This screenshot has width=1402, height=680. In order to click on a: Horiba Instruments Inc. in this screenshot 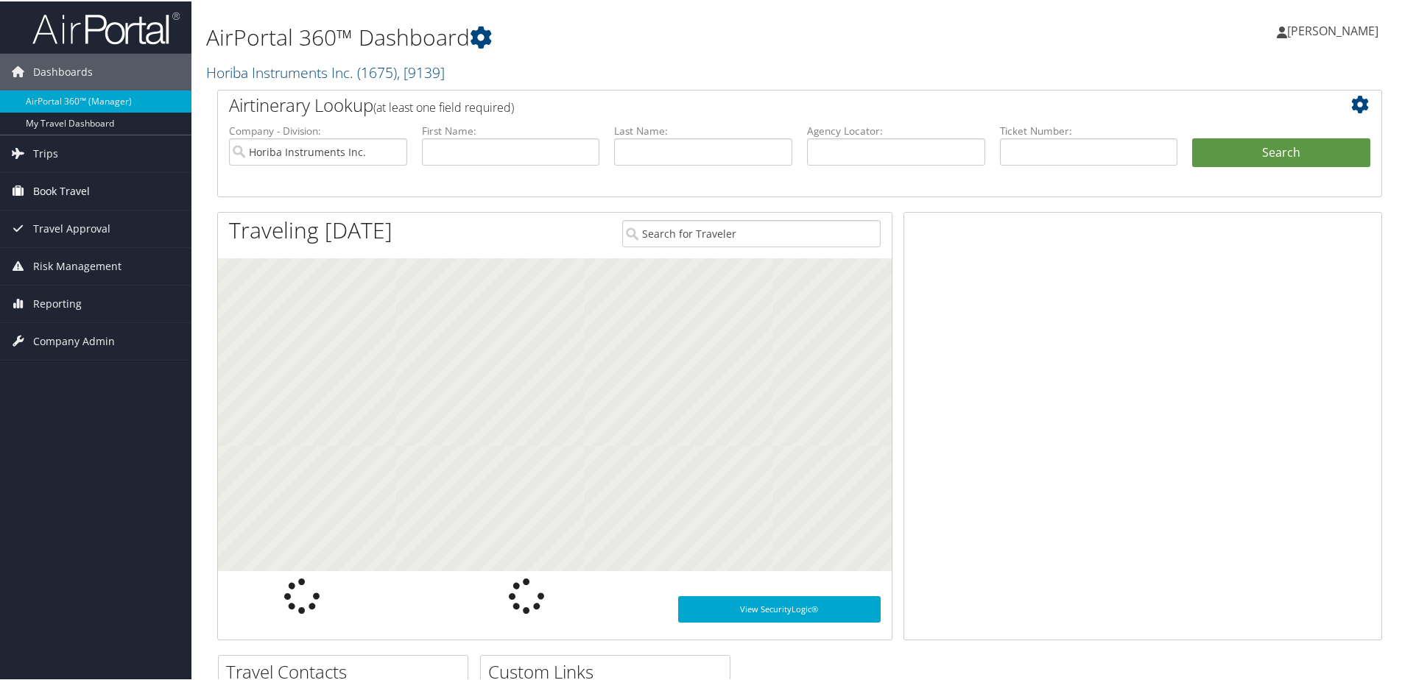, I will do `click(325, 71)`.